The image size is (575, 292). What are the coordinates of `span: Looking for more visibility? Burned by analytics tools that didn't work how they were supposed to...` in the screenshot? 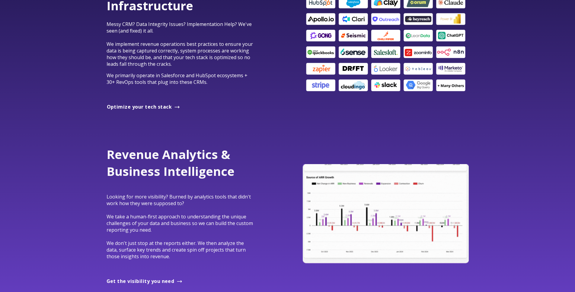 It's located at (179, 227).